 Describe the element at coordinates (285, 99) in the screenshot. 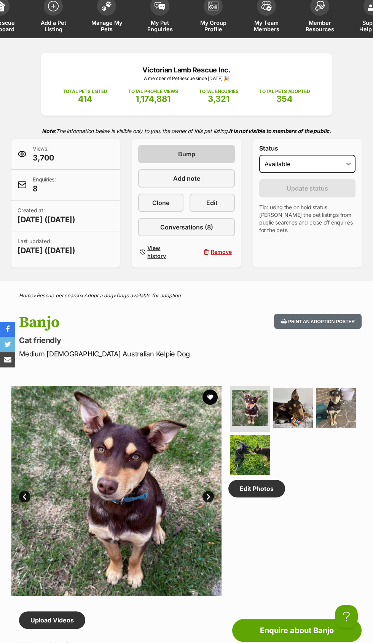

I see `span: 354` at that location.